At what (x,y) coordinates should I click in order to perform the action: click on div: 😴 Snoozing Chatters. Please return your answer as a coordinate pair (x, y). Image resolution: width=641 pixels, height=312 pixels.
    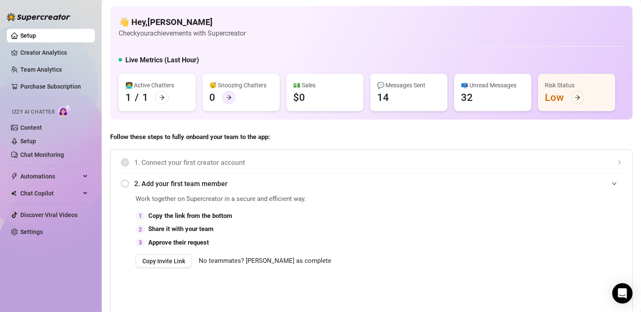
    Looking at the image, I should click on (241, 85).